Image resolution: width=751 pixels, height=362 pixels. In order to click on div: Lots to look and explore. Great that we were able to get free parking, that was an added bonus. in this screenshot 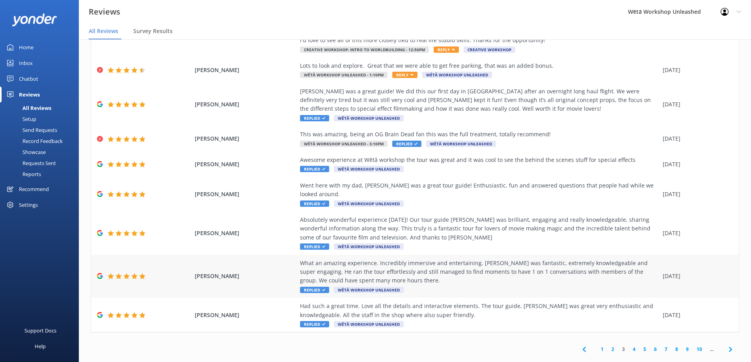, I will do `click(480, 66)`.